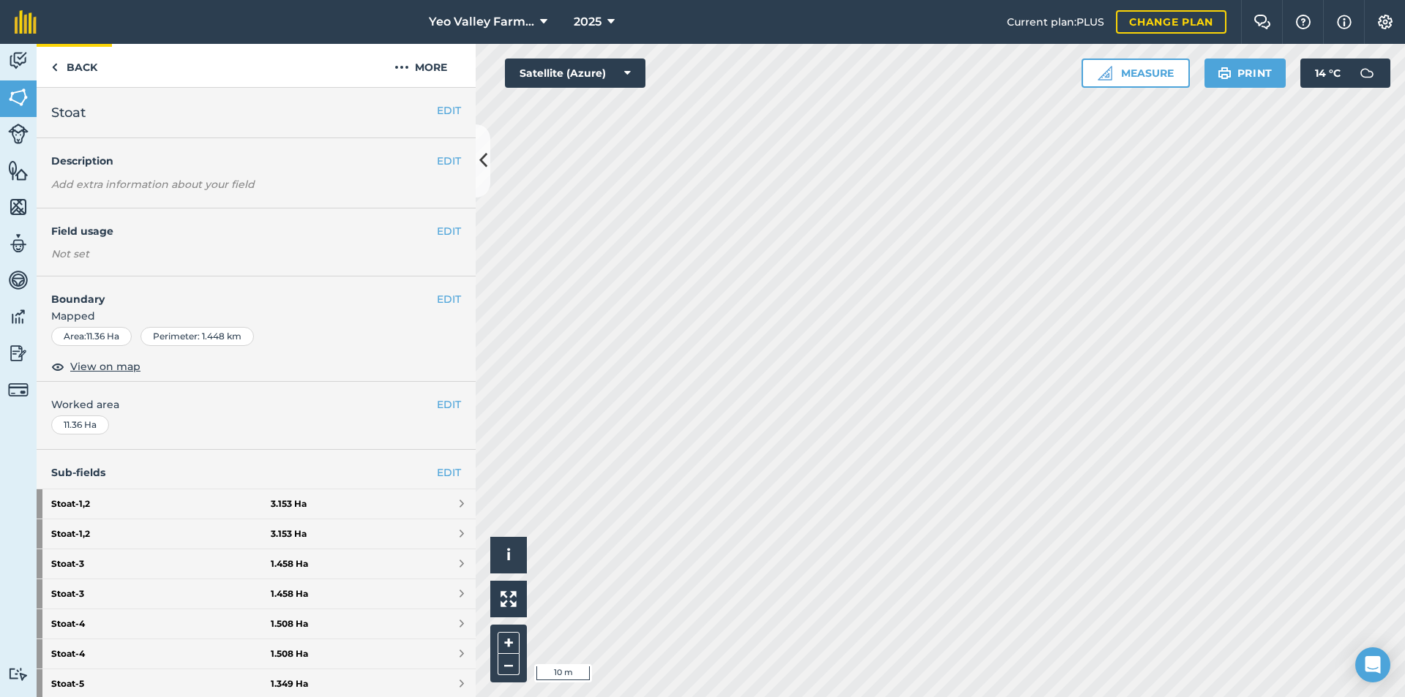  What do you see at coordinates (575, 73) in the screenshot?
I see `button: Satellite (Azure)` at bounding box center [575, 73].